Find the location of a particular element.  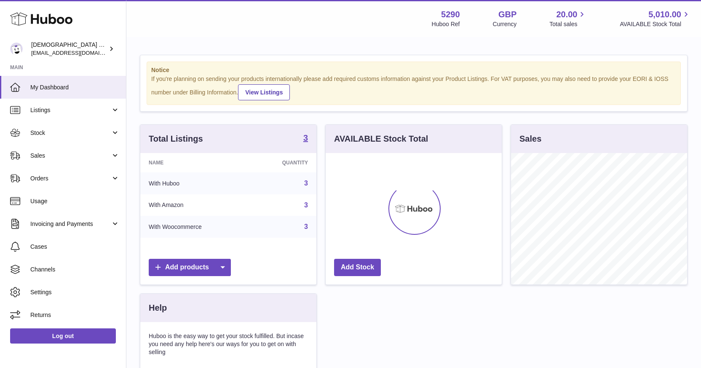

span: Usage is located at coordinates (75, 201).